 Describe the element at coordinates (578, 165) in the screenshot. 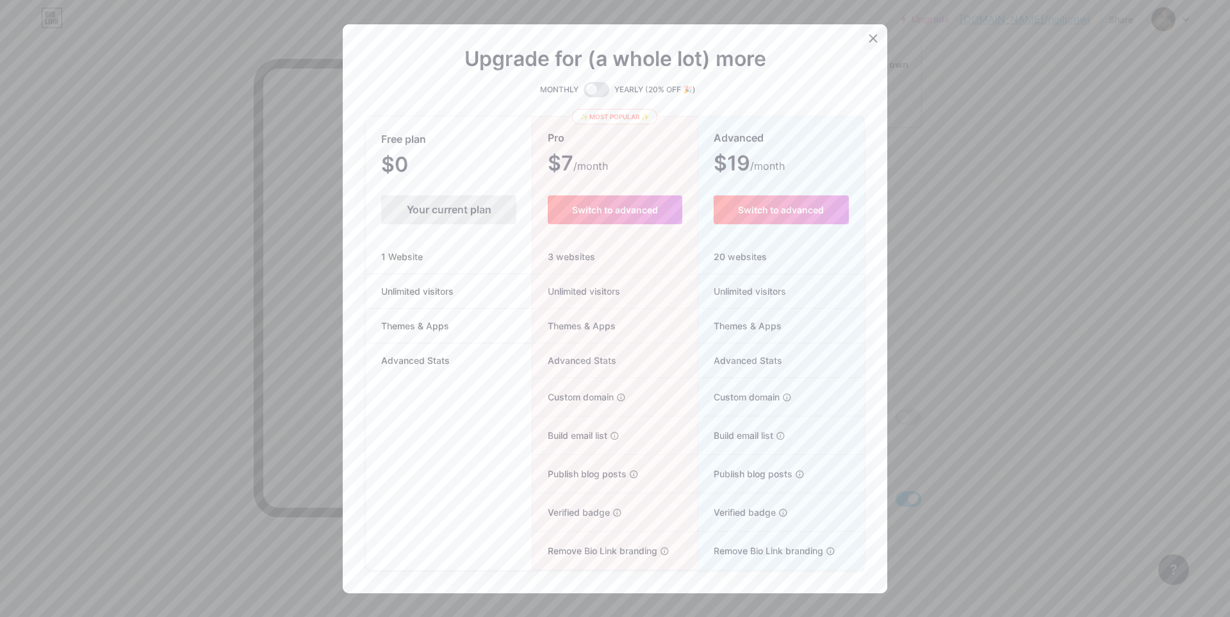

I see `span: $7` at that location.